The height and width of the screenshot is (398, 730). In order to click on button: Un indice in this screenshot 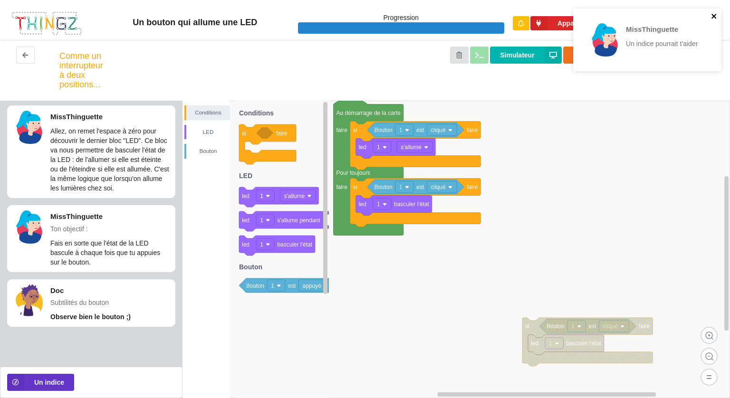, I will do `click(40, 382)`.